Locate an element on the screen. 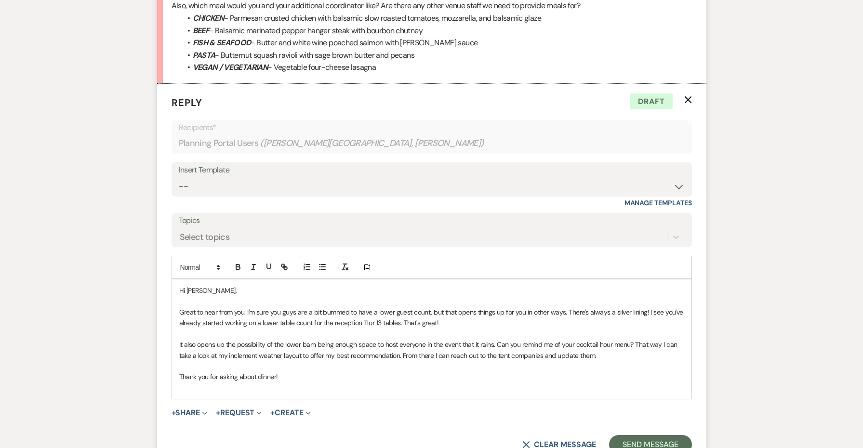 This screenshot has width=863, height=448. p: Recipients* is located at coordinates (432, 128).